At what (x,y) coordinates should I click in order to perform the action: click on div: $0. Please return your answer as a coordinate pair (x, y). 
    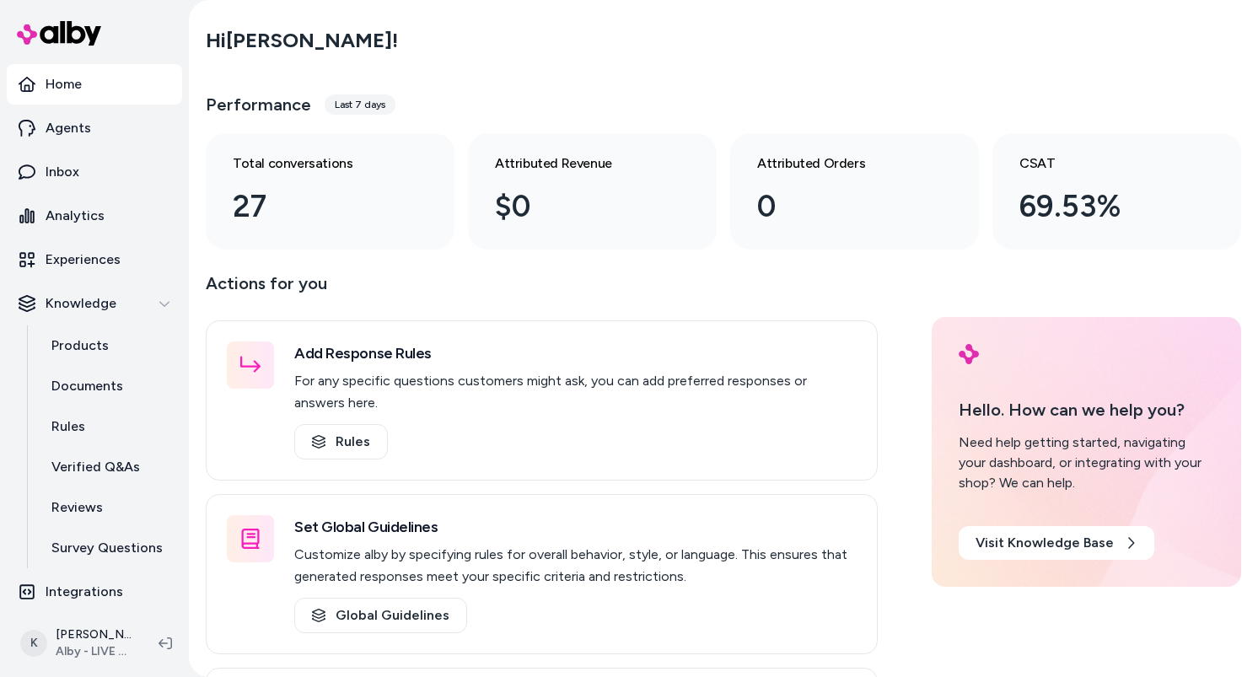
    Looking at the image, I should click on (578, 207).